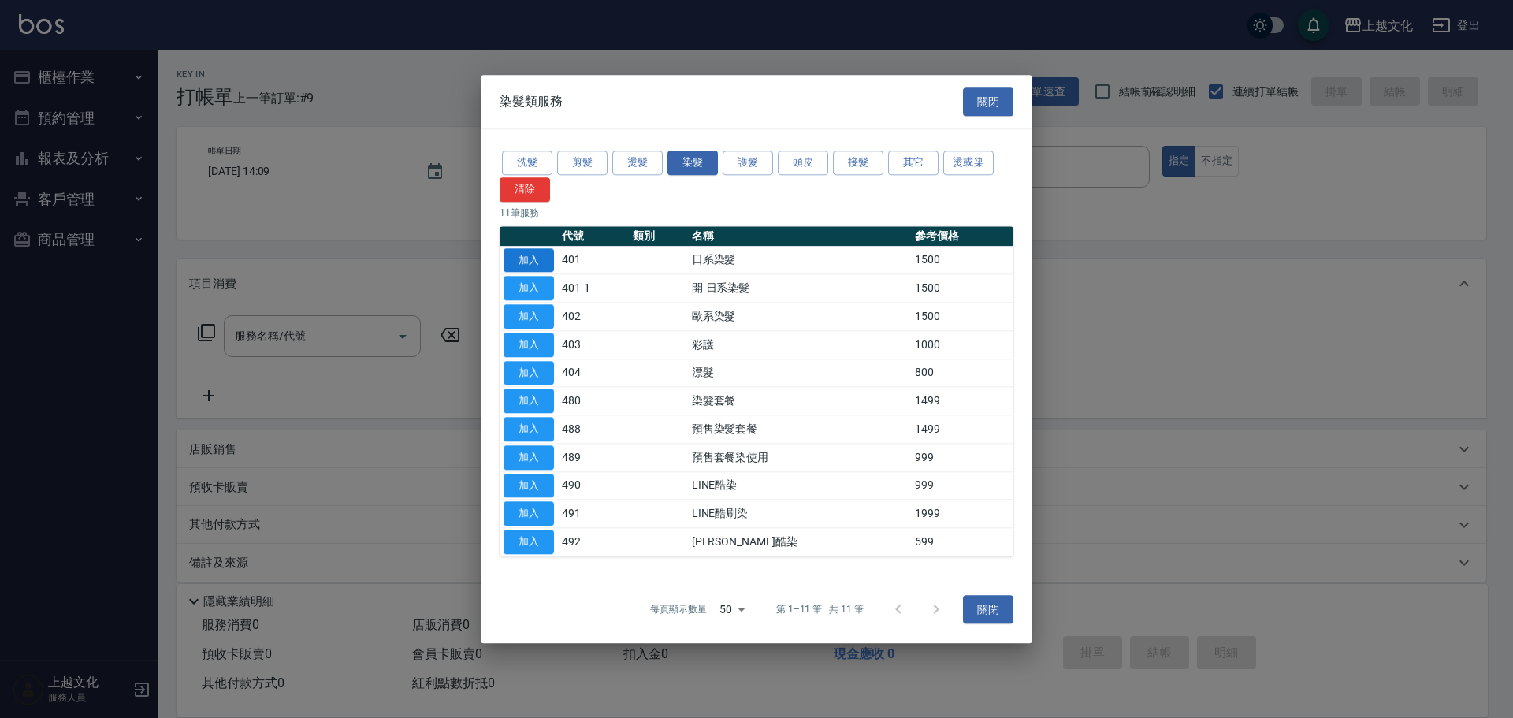 Image resolution: width=1513 pixels, height=718 pixels. Describe the element at coordinates (593, 401) in the screenshot. I see `td: 480` at that location.